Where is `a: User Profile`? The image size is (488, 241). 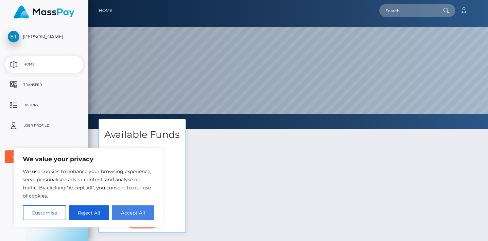 a: User Profile is located at coordinates (44, 126).